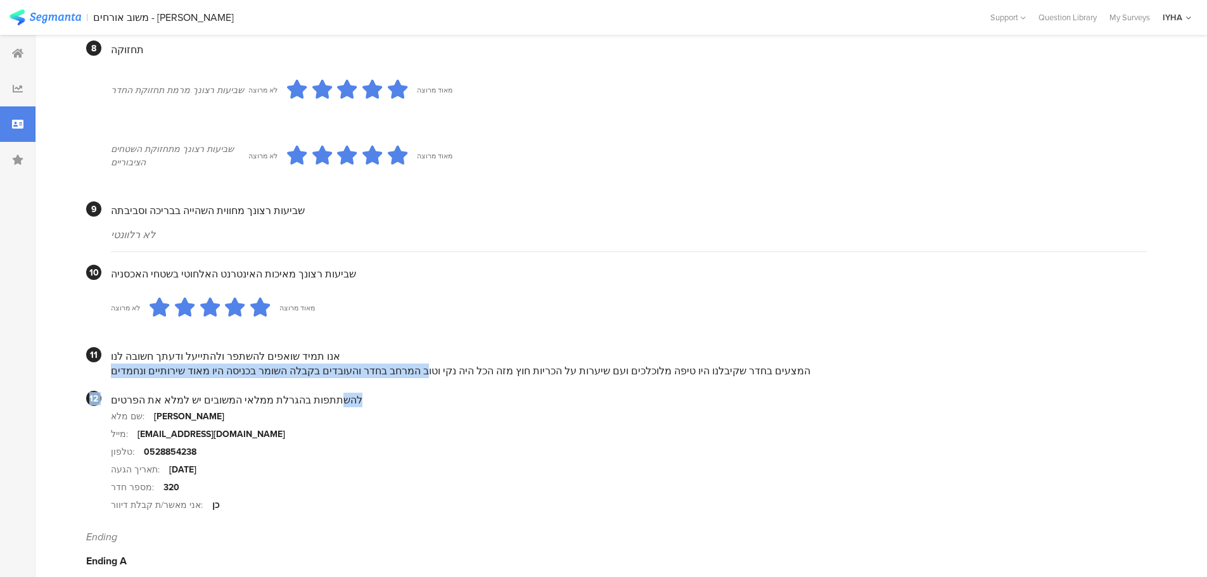 This screenshot has width=1207, height=577. What do you see at coordinates (124, 434) in the screenshot?
I see `div: מייל:` at bounding box center [124, 434].